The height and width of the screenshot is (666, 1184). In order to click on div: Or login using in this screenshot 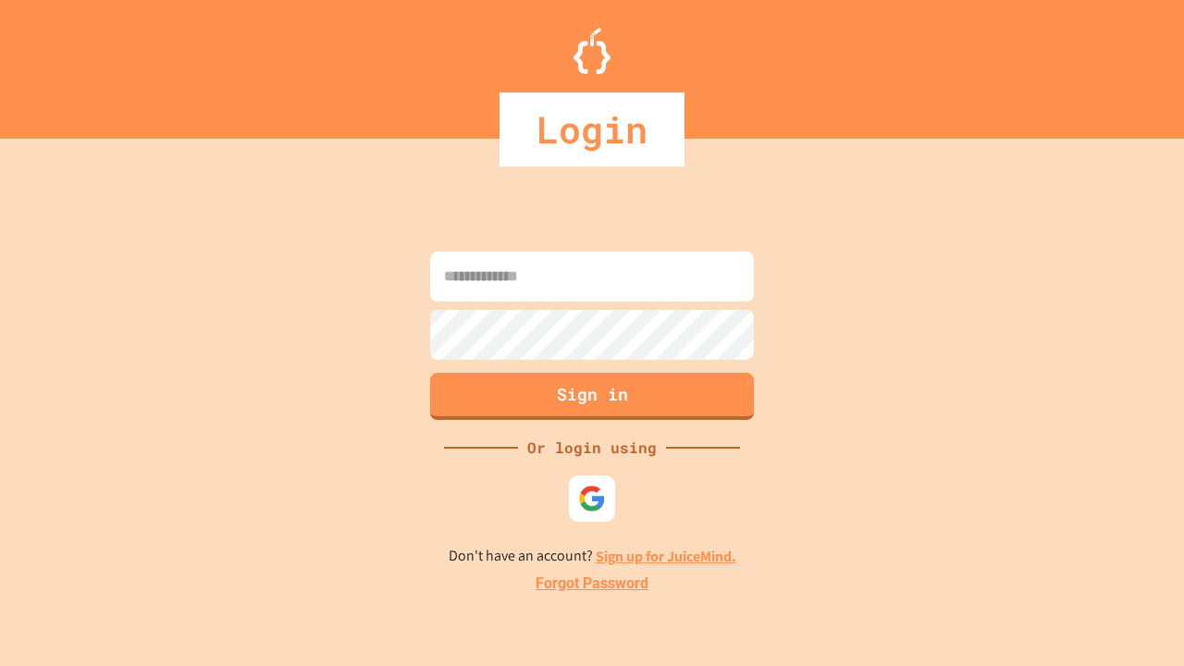, I will do `click(592, 448)`.